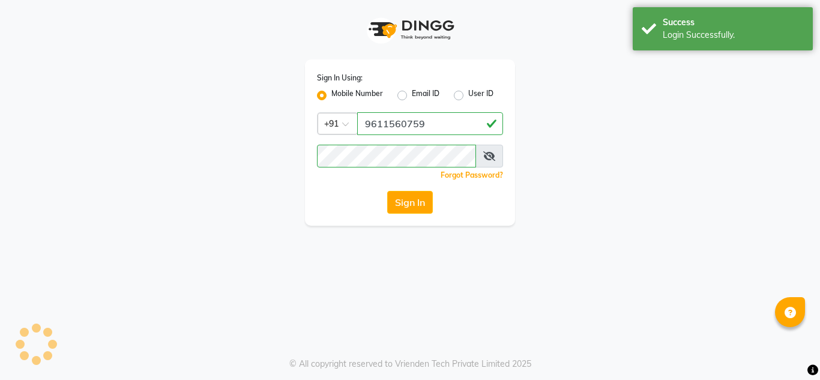 This screenshot has width=820, height=380. What do you see at coordinates (733, 22) in the screenshot?
I see `div: Success` at bounding box center [733, 22].